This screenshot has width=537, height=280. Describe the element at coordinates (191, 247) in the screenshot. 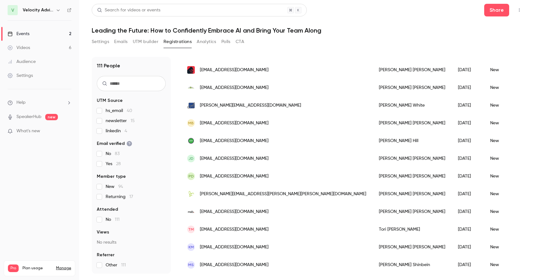

I see `span: KM` at that location.